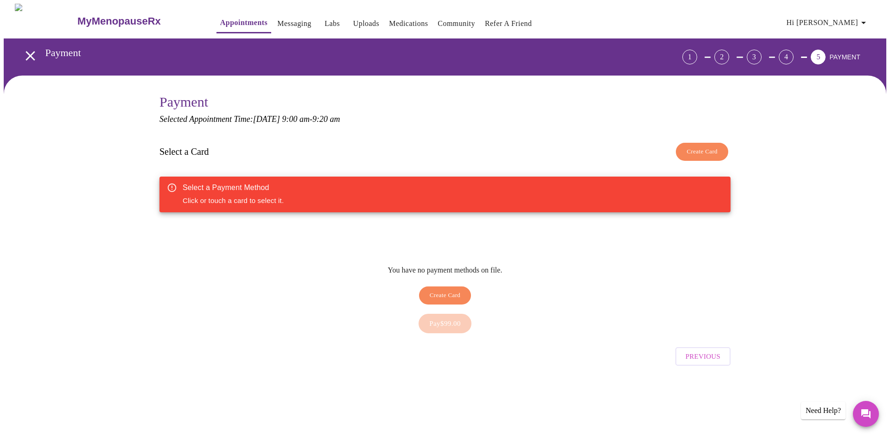  I want to click on button: Previous, so click(703, 357).